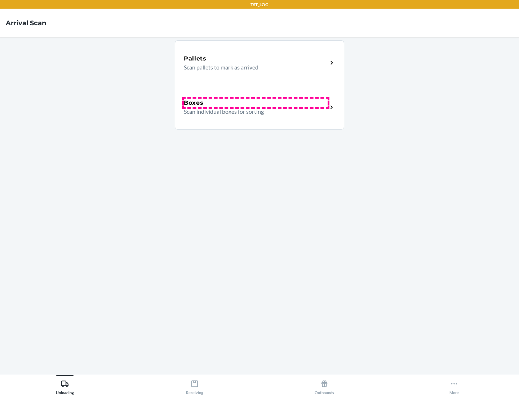  What do you see at coordinates (193, 103) in the screenshot?
I see `h5: Boxes` at bounding box center [193, 103].